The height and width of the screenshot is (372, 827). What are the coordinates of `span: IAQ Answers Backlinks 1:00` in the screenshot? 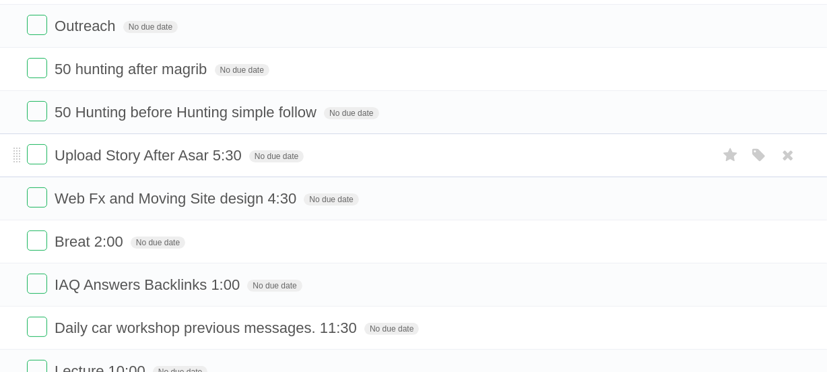 It's located at (149, 284).